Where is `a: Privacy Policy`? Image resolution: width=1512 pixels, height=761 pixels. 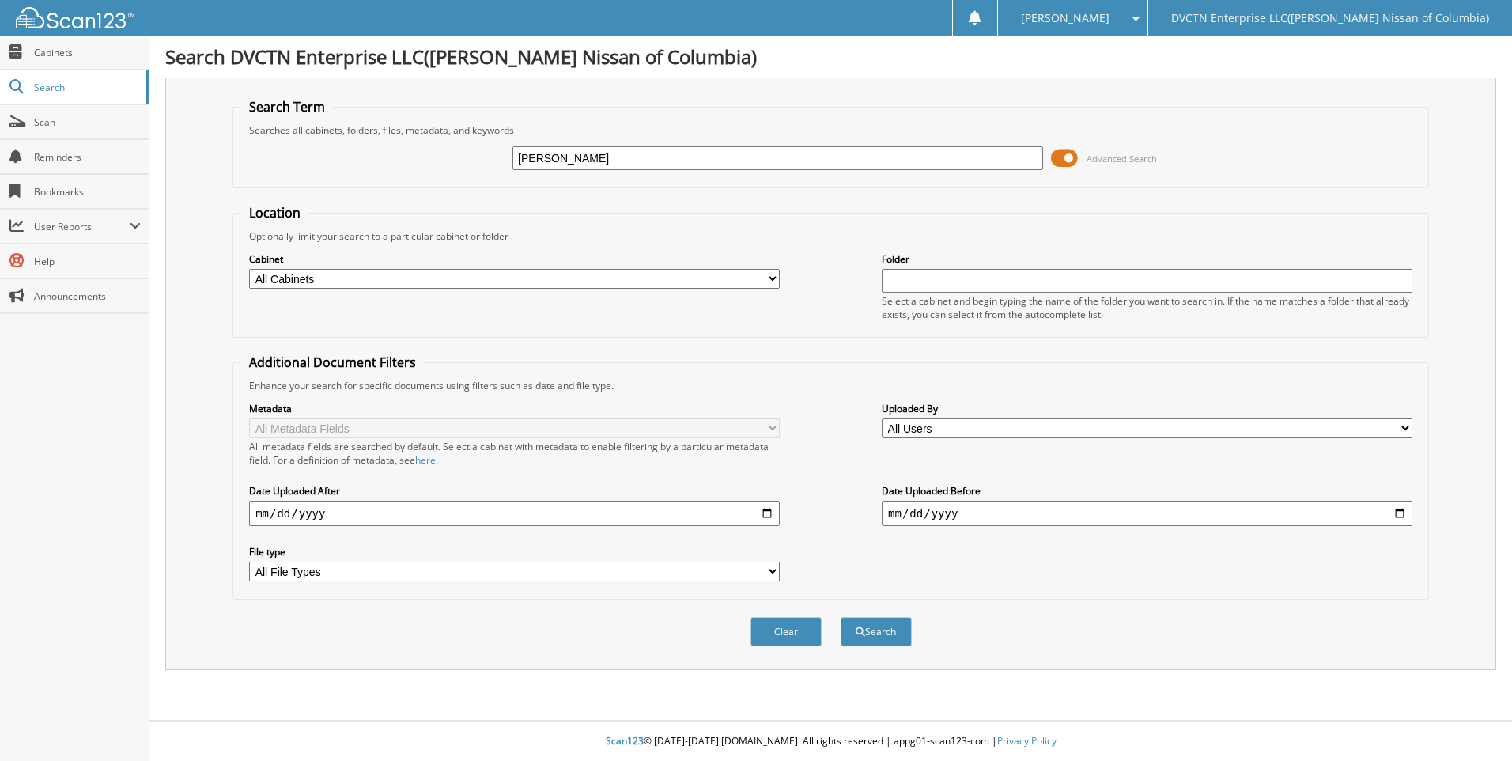
a: Privacy Policy is located at coordinates (1026, 740).